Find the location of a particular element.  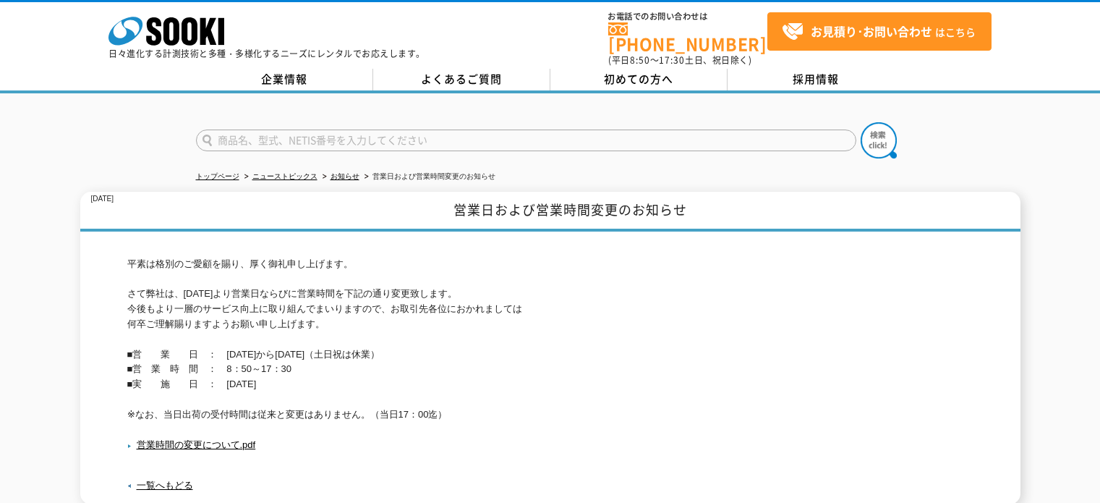

input: 商品名、型式、NETIS番号を入力してください is located at coordinates (526, 140).